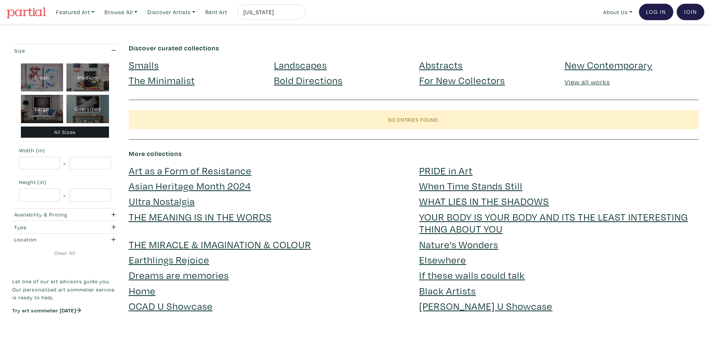  I want to click on a: The Minimalist, so click(162, 80).